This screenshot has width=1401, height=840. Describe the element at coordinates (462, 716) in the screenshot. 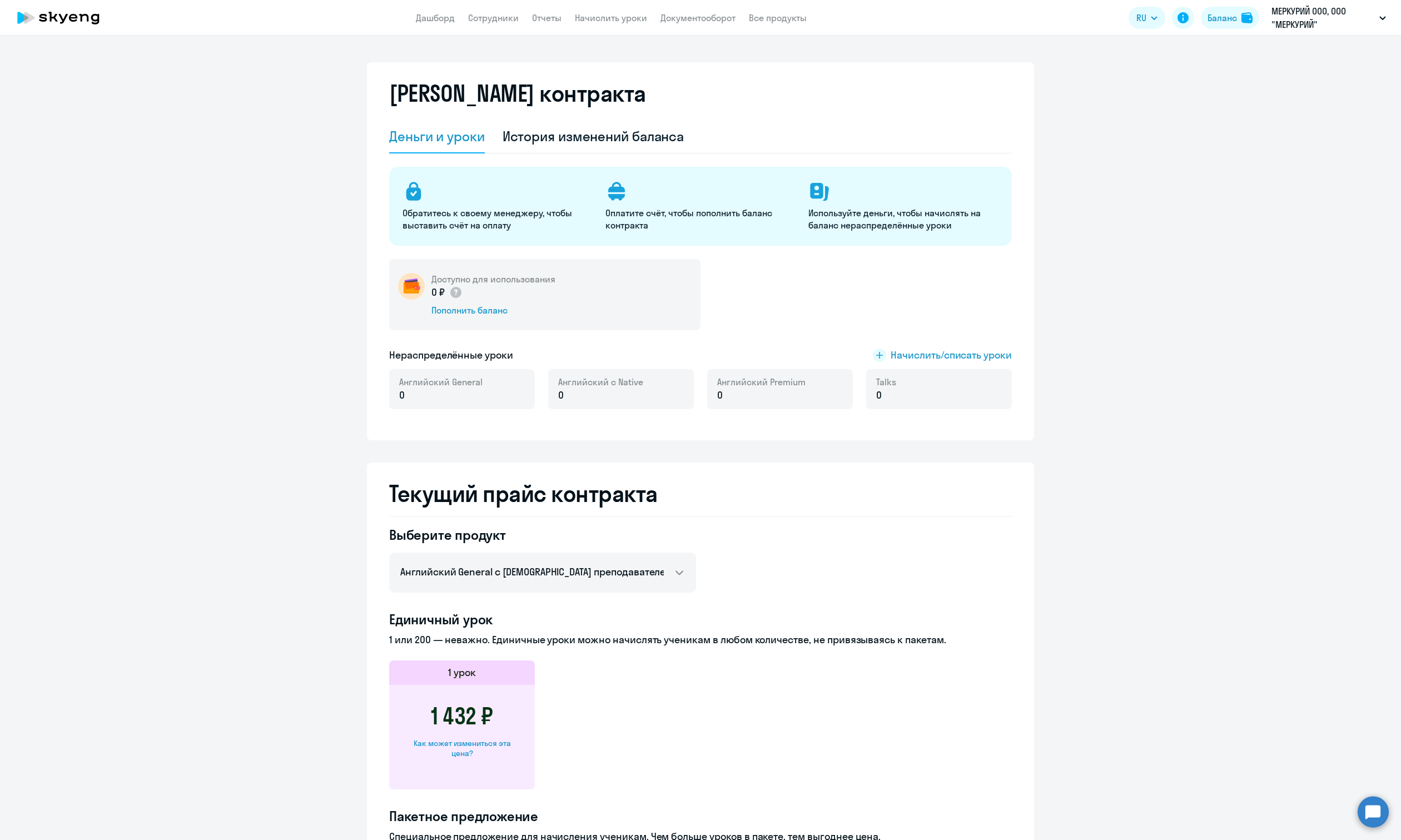

I see `h3: 1 432 ₽` at that location.